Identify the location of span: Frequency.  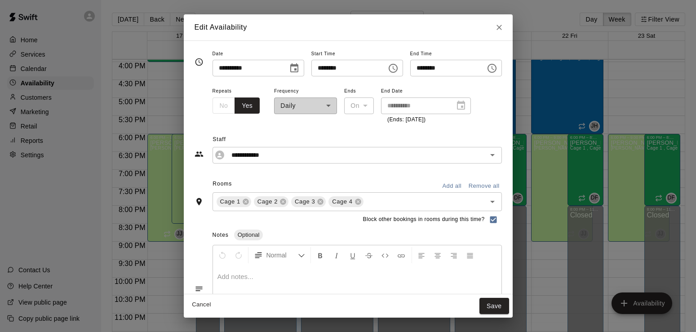
(305, 91).